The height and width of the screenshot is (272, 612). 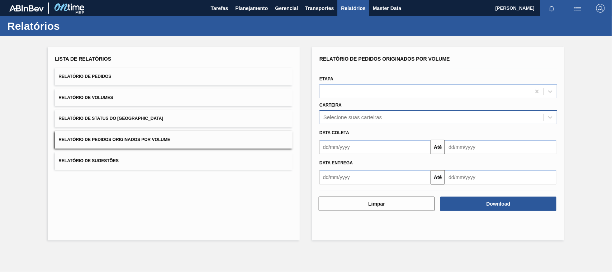 What do you see at coordinates (336, 163) in the screenshot?
I see `span: Data entrega` at bounding box center [336, 163].